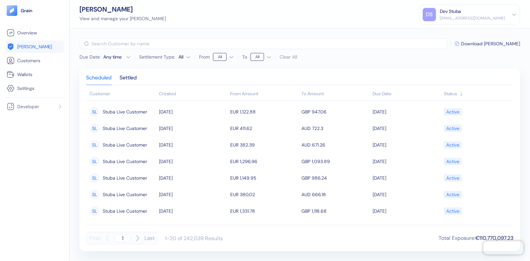  Describe the element at coordinates (335, 162) in the screenshot. I see `td: GBP 1,093.89` at that location.